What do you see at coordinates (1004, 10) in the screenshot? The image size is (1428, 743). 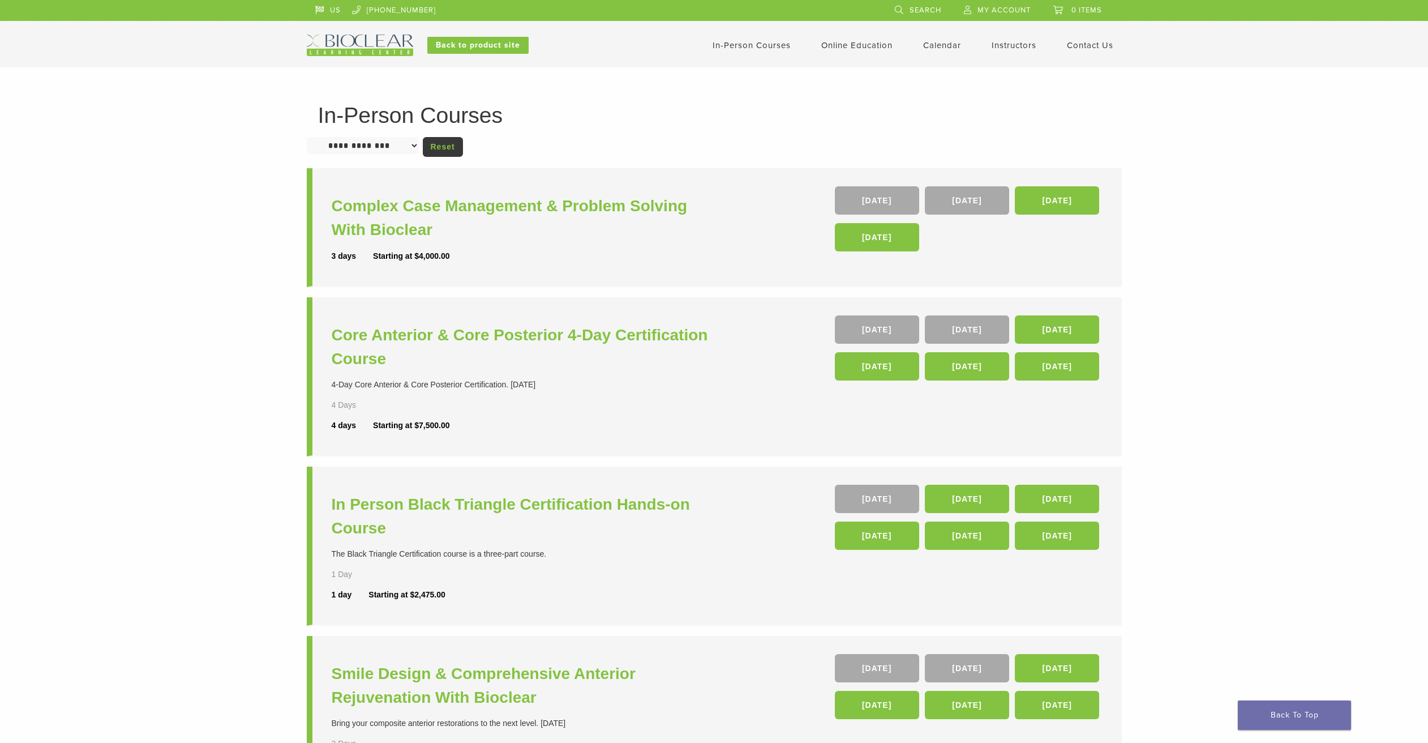 I see `span: My Account` at bounding box center [1004, 10].